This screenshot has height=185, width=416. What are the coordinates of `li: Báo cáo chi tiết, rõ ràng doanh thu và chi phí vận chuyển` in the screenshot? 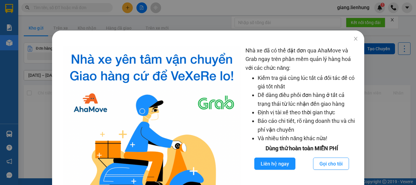 It's located at (308, 125).